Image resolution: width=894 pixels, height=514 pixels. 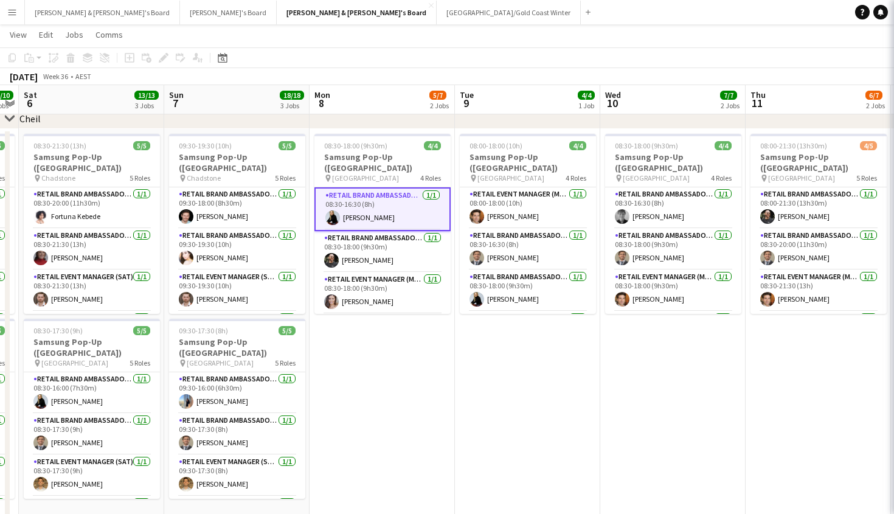 What do you see at coordinates (83, 76) in the screenshot?
I see `div: AEST` at bounding box center [83, 76].